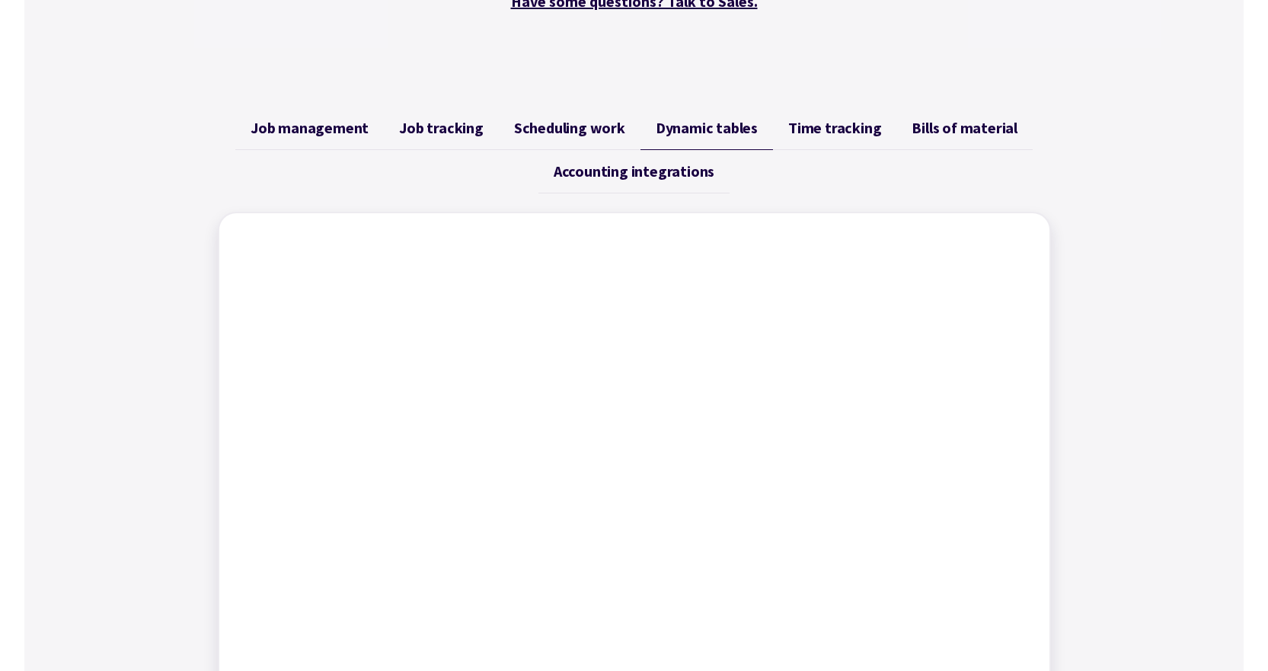  I want to click on span: Accounting integrations, so click(634, 171).